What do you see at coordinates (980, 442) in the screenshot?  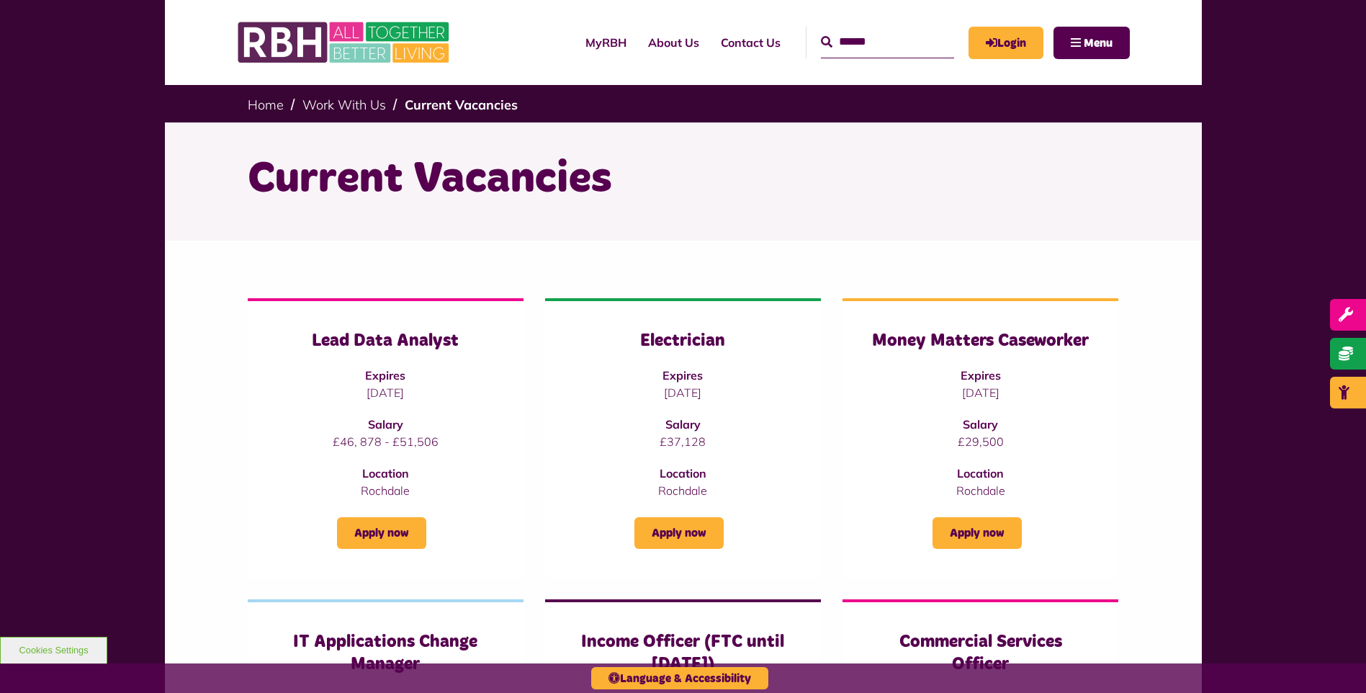 I see `p: £29,500` at bounding box center [980, 442].